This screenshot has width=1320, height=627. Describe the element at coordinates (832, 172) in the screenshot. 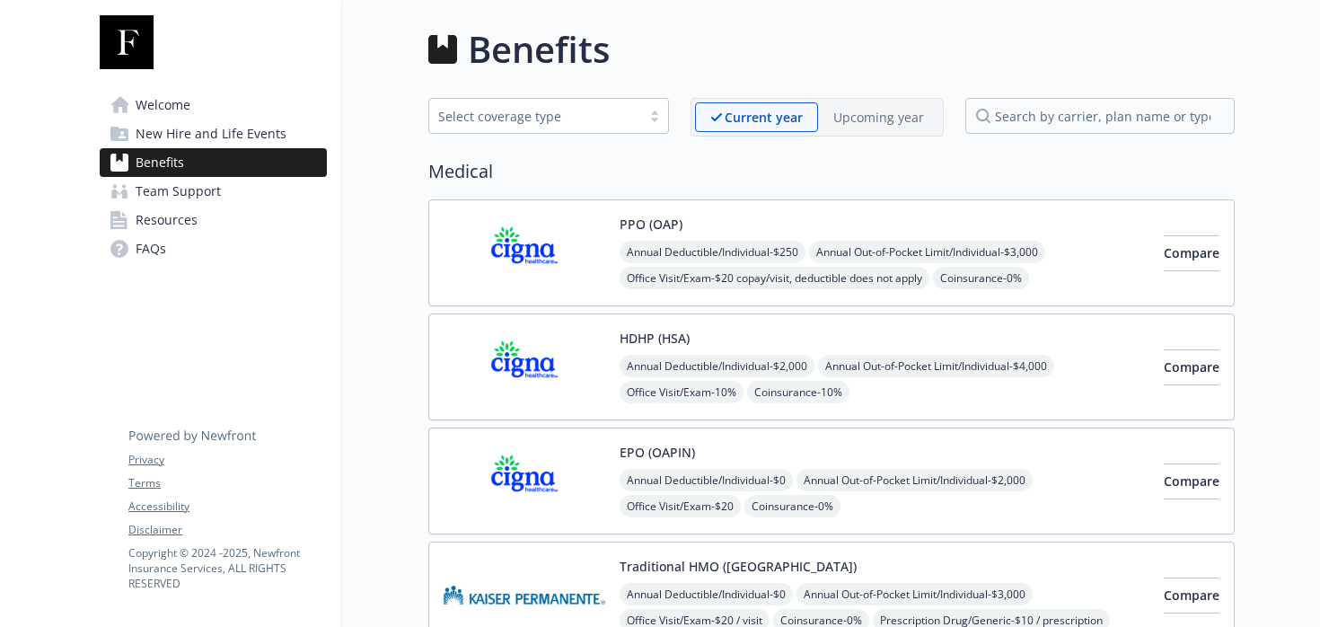

I see `h2: Medical` at that location.